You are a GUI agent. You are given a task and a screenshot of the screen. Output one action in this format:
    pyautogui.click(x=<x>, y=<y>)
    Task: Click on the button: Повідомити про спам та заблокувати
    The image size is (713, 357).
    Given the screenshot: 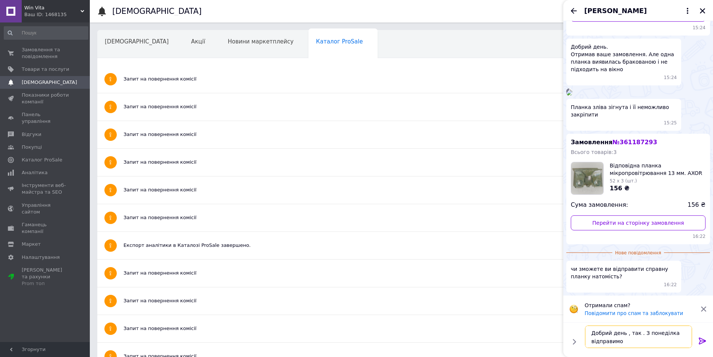 What is the action you would take?
    pyautogui.click(x=634, y=313)
    